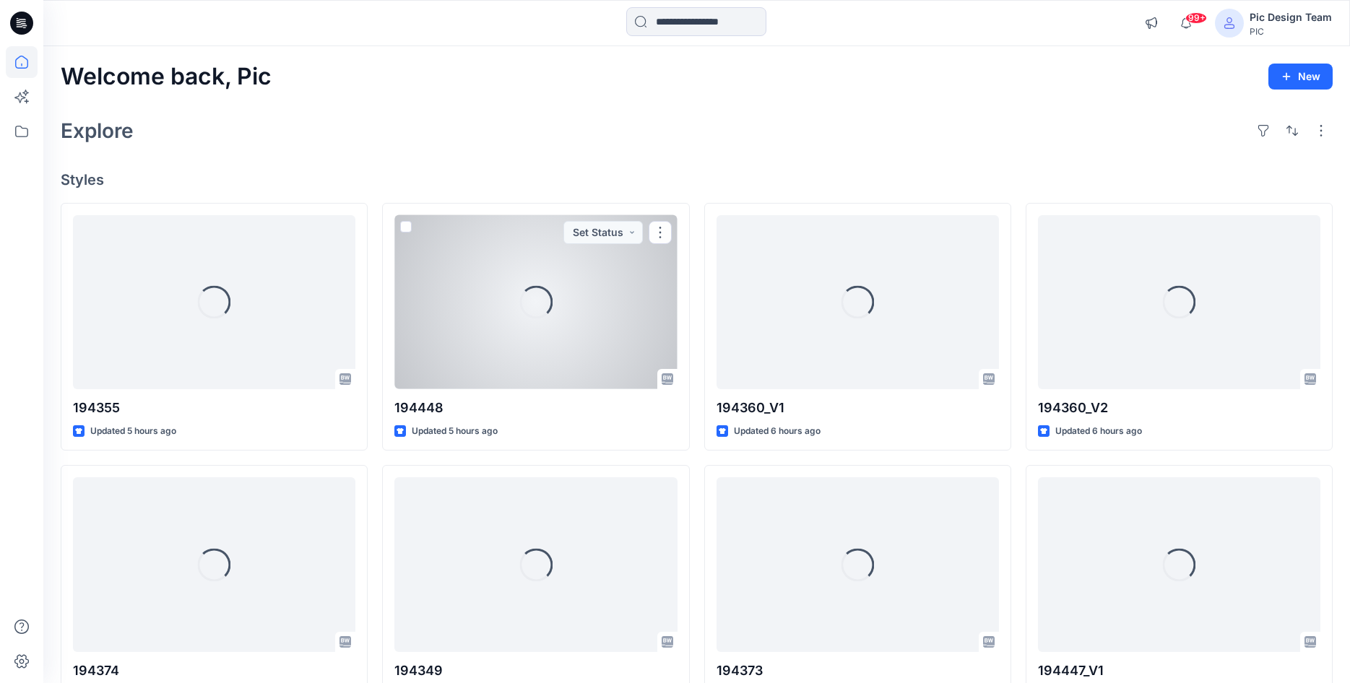  I want to click on h2: Welcome back, Pic, so click(166, 77).